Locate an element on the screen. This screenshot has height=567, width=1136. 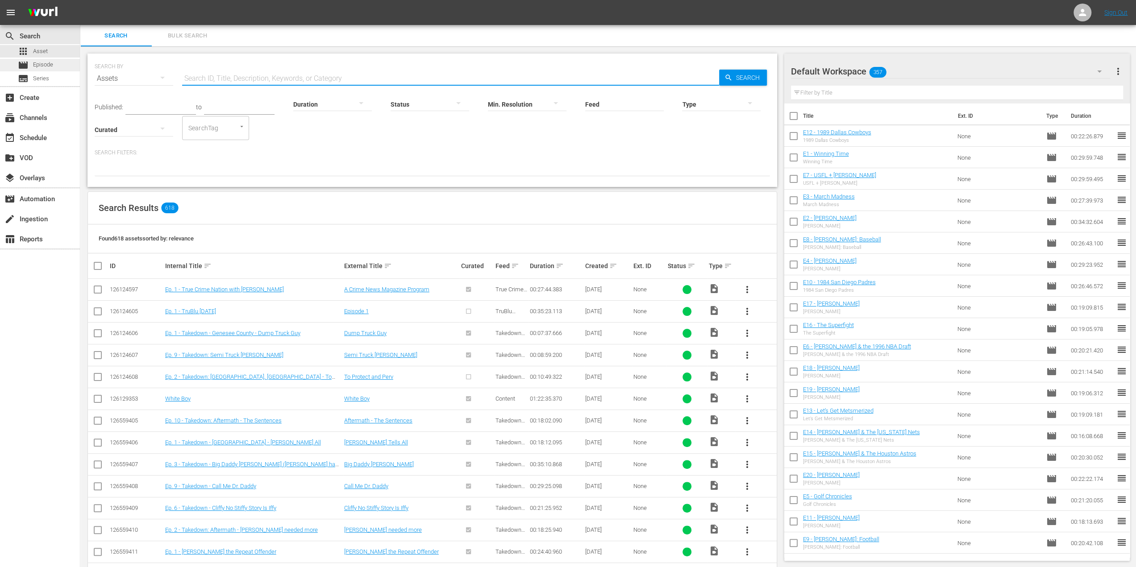
div: 01:22:35.370 is located at coordinates (556, 399).